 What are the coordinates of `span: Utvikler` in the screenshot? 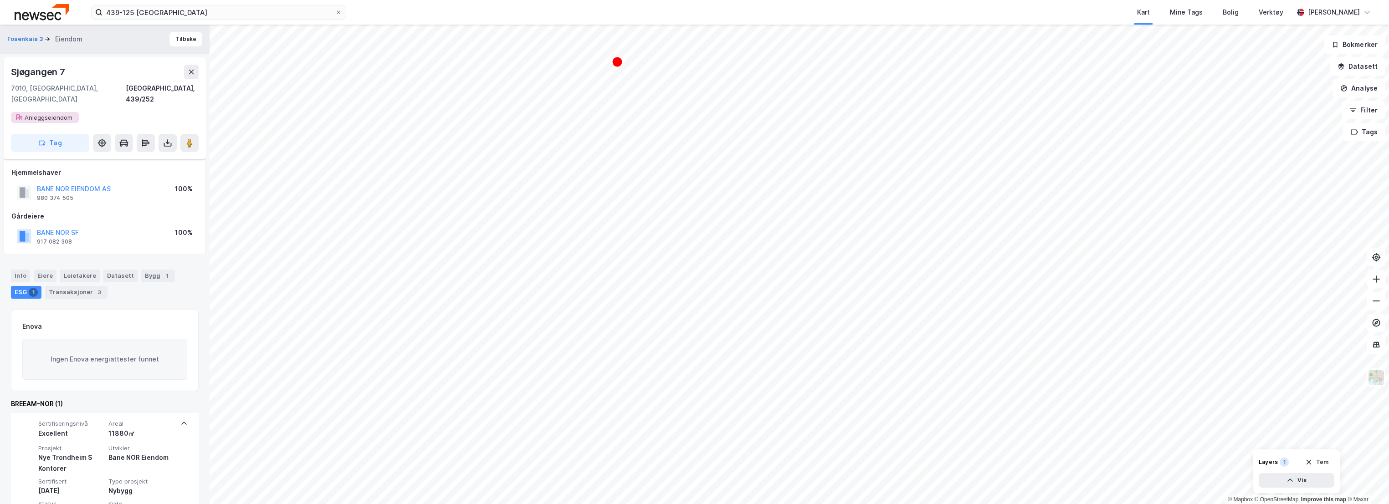 It's located at (142, 448).